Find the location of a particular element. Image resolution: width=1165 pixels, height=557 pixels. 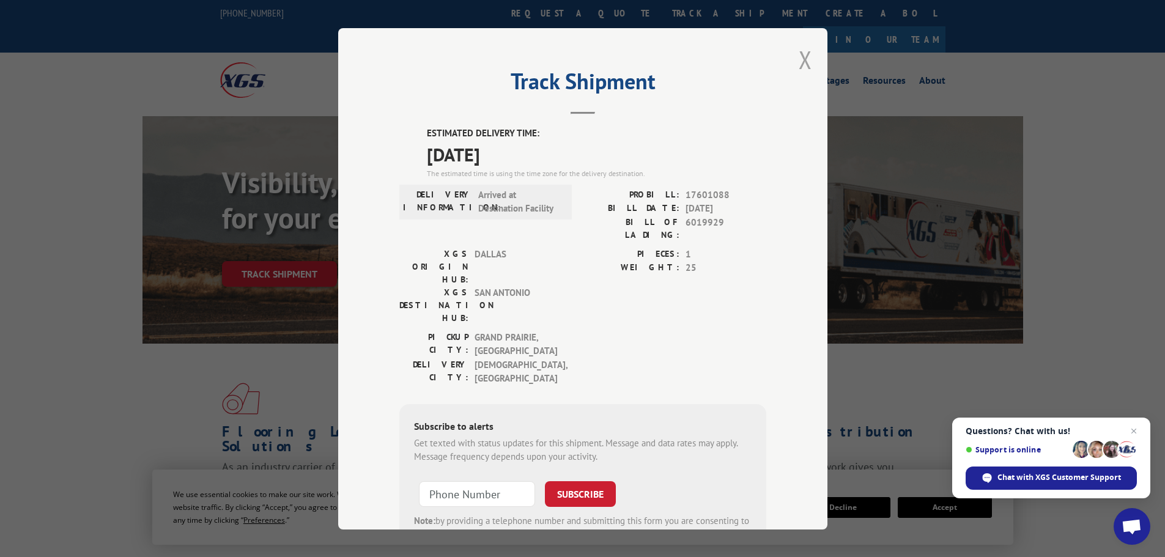

label: XGS ORIGIN HUB: is located at coordinates (434, 266).